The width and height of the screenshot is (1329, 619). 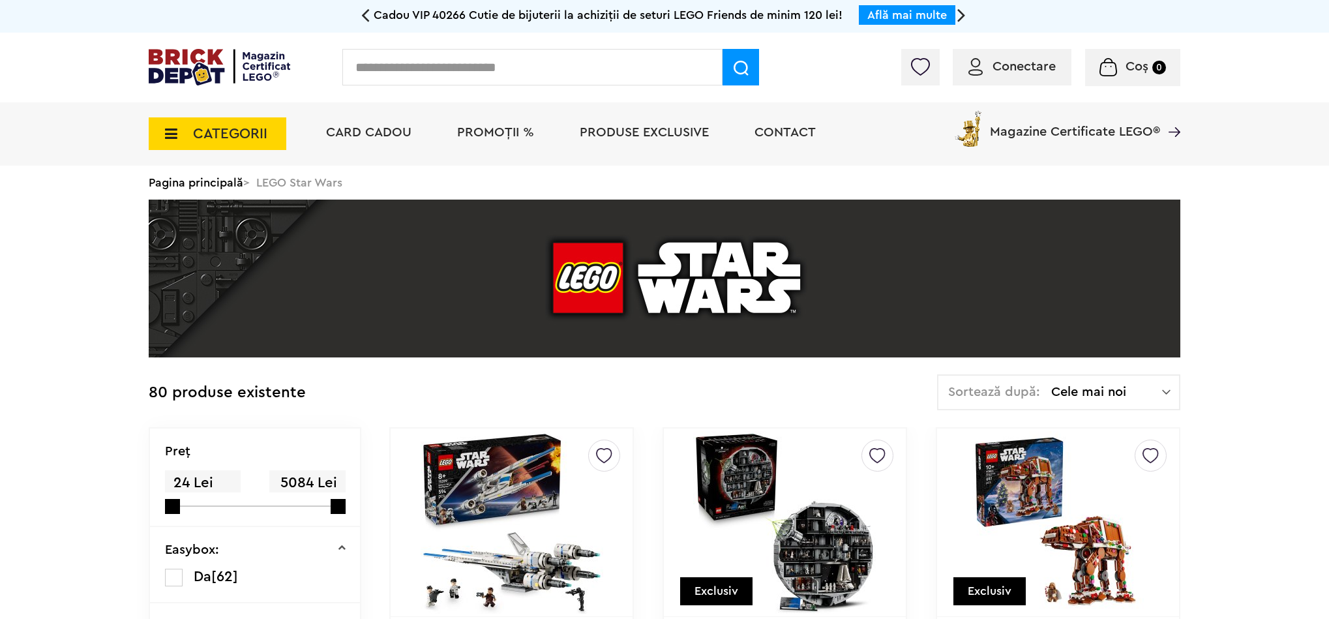 I want to click on a: Magazine Certificate LEGO®, so click(x=1170, y=115).